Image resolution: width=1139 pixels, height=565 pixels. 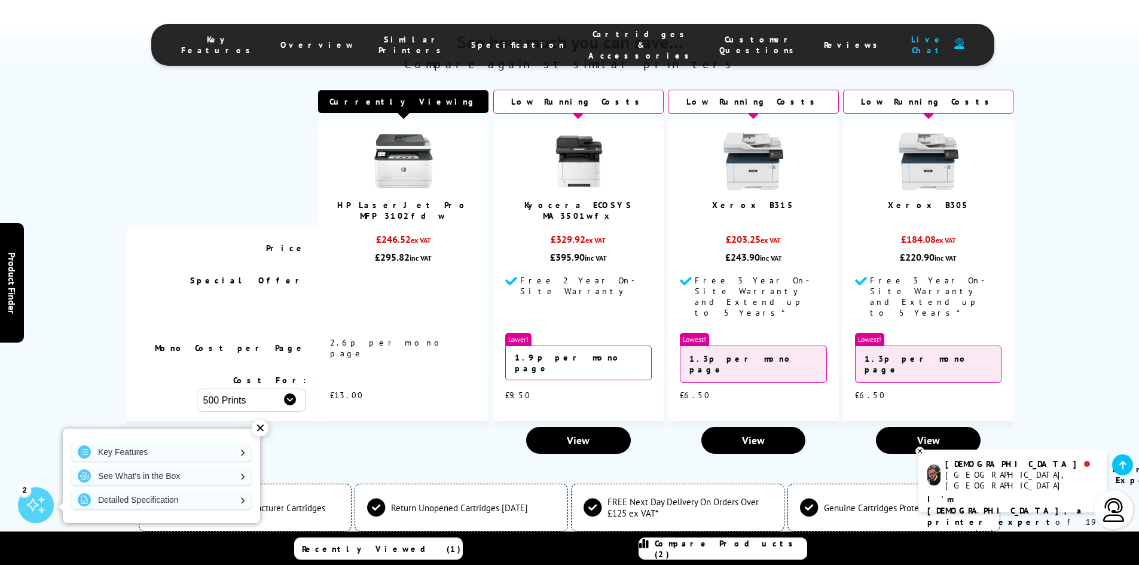 What do you see at coordinates (25, 490) in the screenshot?
I see `div: 2` at bounding box center [25, 490].